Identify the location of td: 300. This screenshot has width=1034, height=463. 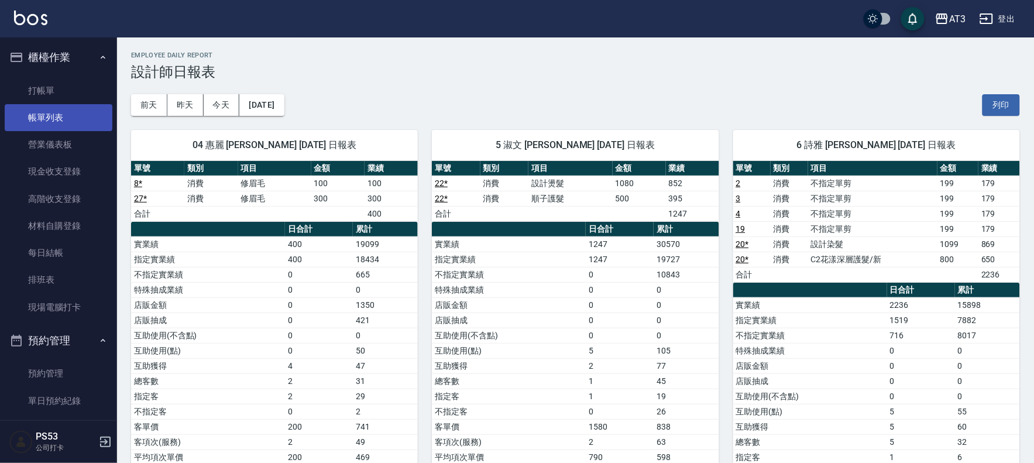
(338, 198).